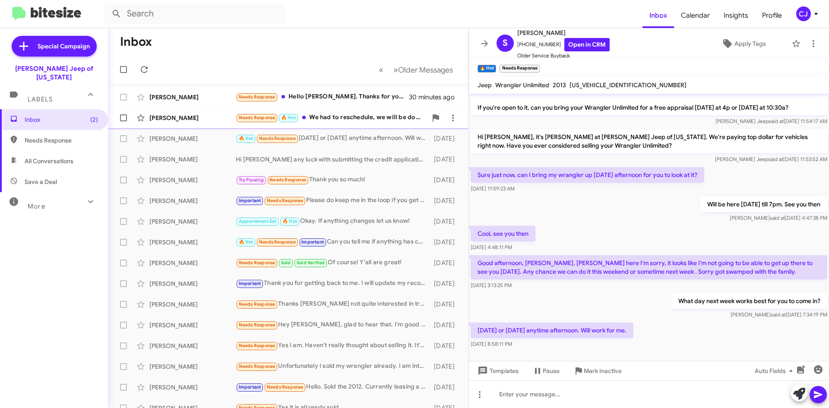  I want to click on div: Hello. Sold the 2012. Currently leasing a 2024 Jeep willy hybrid. Not my cup of tea. Would take m..., so click(333, 387).